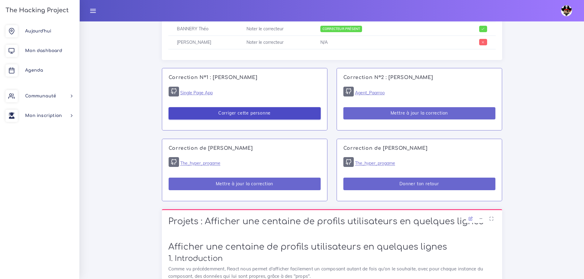  I want to click on td: BANNERY Théo, so click(203, 29).